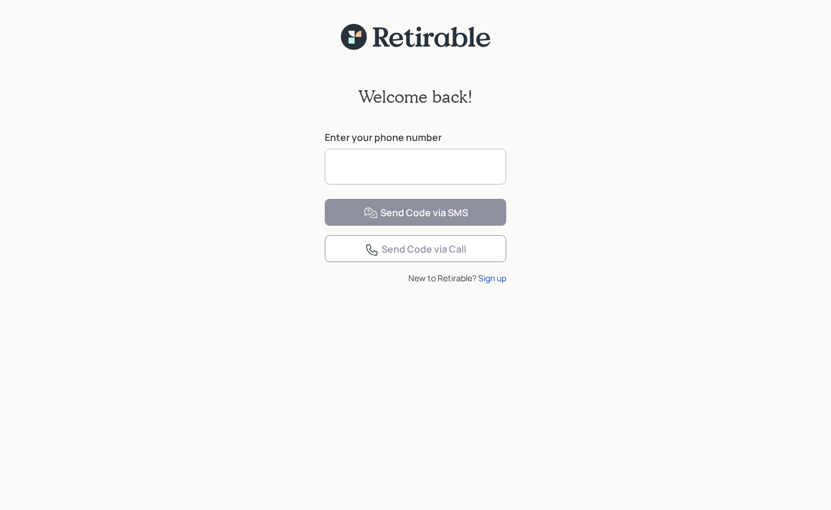 The image size is (831, 510). Describe the element at coordinates (415, 97) in the screenshot. I see `h2: Welcome back!` at that location.